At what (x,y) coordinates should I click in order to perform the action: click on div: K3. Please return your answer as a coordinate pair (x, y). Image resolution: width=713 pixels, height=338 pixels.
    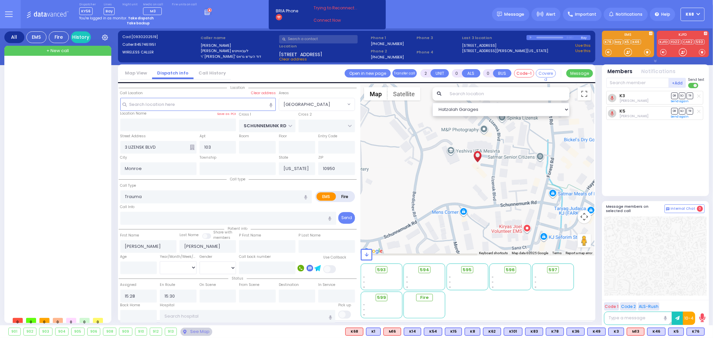
    Looking at the image, I should click on (616, 332).